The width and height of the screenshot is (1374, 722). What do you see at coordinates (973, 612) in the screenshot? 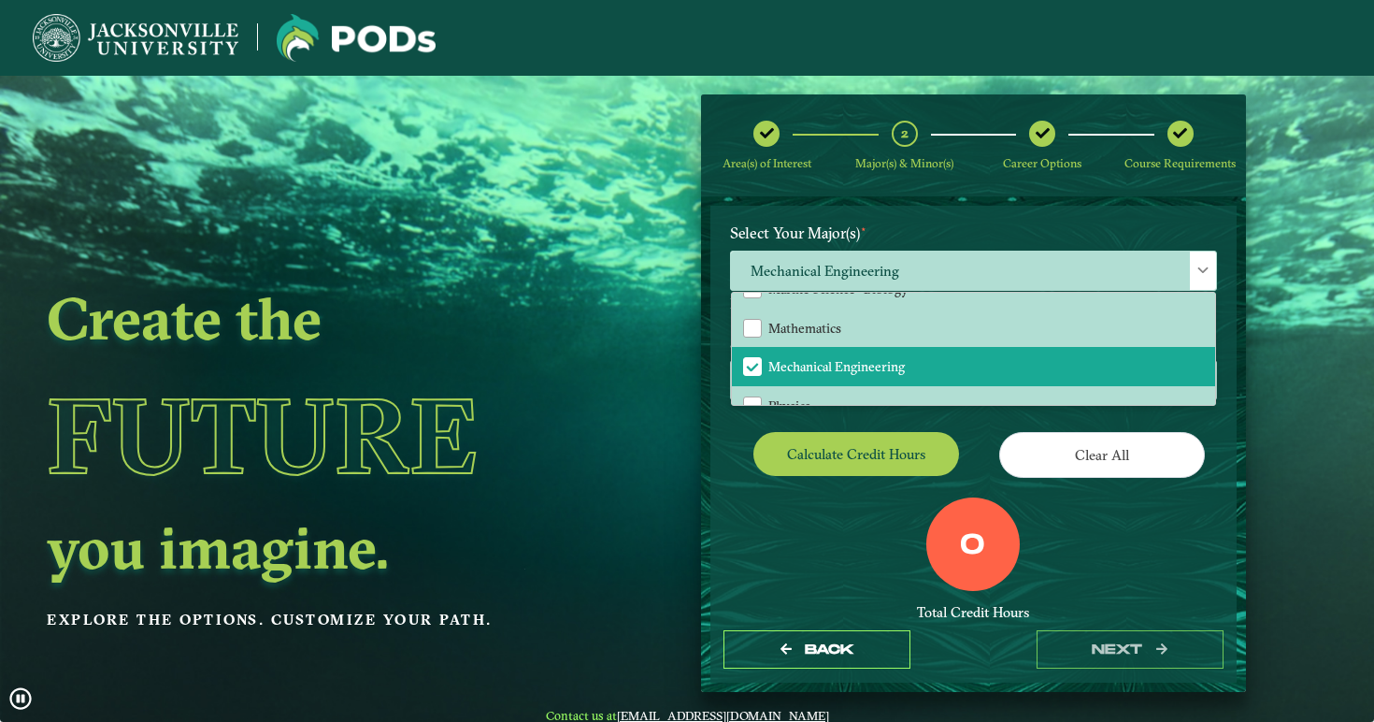
I see `div: Total Credit Hours` at bounding box center [973, 612].